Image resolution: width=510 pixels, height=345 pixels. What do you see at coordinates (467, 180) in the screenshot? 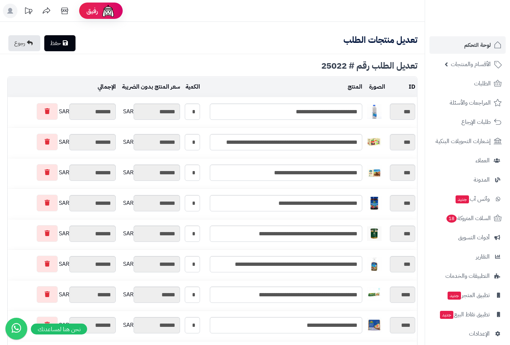
I see `a: المدونة` at bounding box center [467, 180].